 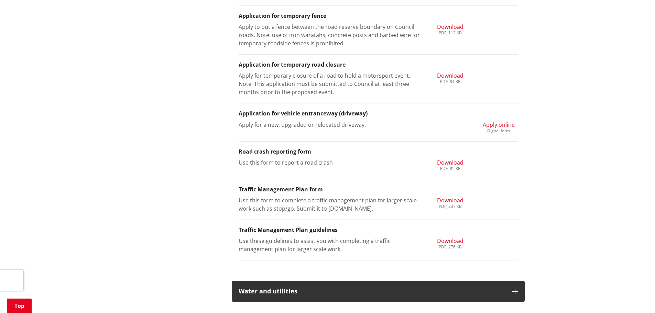 I want to click on div: PDF, 85 KB, so click(x=450, y=169).